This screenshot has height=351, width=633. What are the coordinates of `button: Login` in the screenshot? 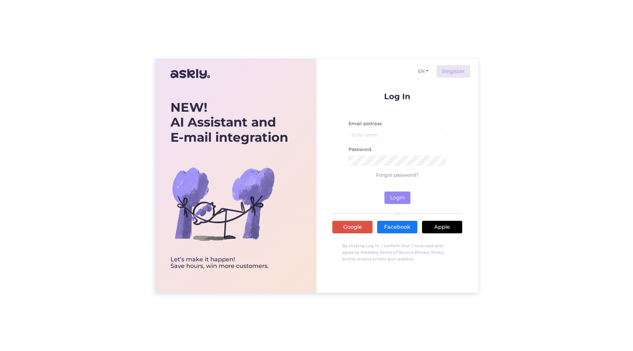 It's located at (397, 198).